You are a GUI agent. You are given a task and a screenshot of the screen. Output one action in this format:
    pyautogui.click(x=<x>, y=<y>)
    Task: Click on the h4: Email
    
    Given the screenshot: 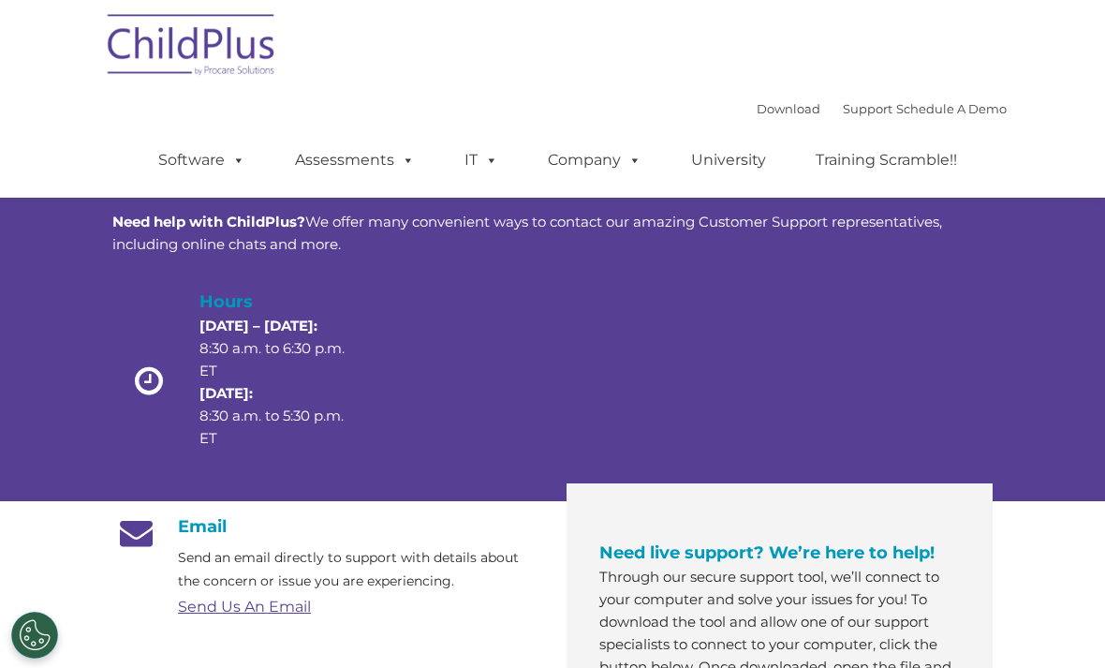 What is the action you would take?
    pyautogui.click(x=325, y=526)
    